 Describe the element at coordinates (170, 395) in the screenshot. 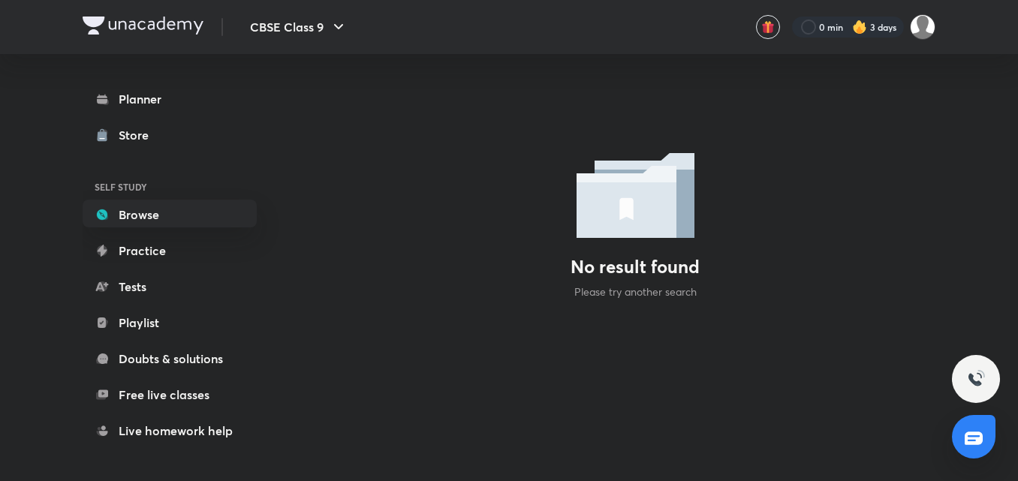

I see `a: Free live classes` at that location.